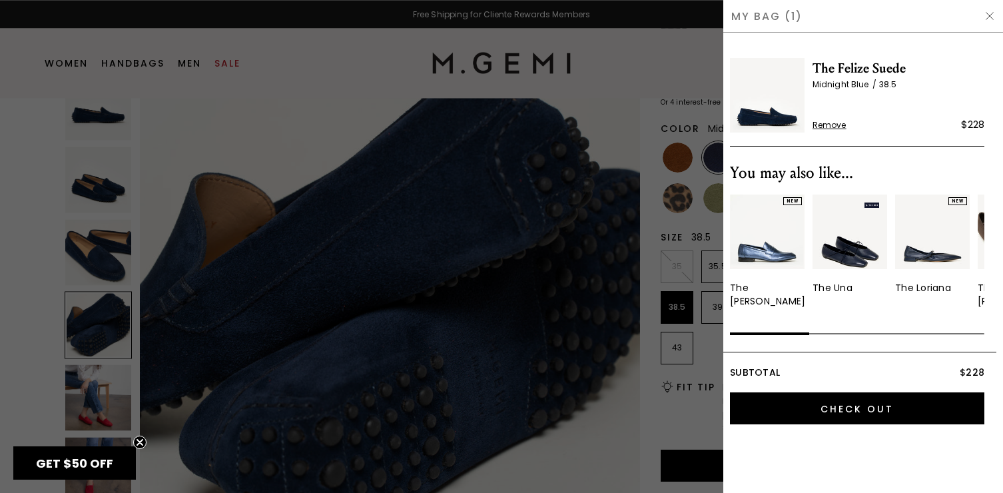  Describe the element at coordinates (767, 232) in the screenshot. I see `img: 7385131745339_01_Main_New_TheSaccaDonna_MidnightBlue_MetallicLeather_290x387_crop_center.jpg` at that location.